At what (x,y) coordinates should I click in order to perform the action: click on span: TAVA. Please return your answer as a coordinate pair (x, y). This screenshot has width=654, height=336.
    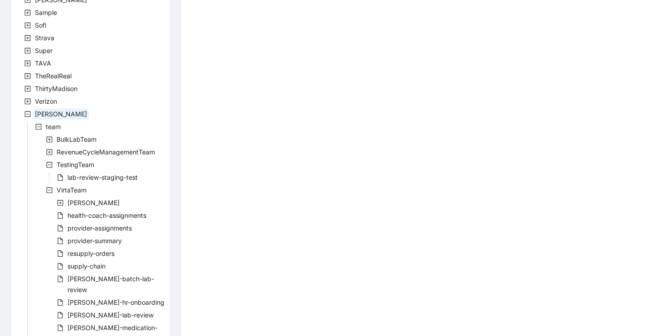
    Looking at the image, I should click on (43, 63).